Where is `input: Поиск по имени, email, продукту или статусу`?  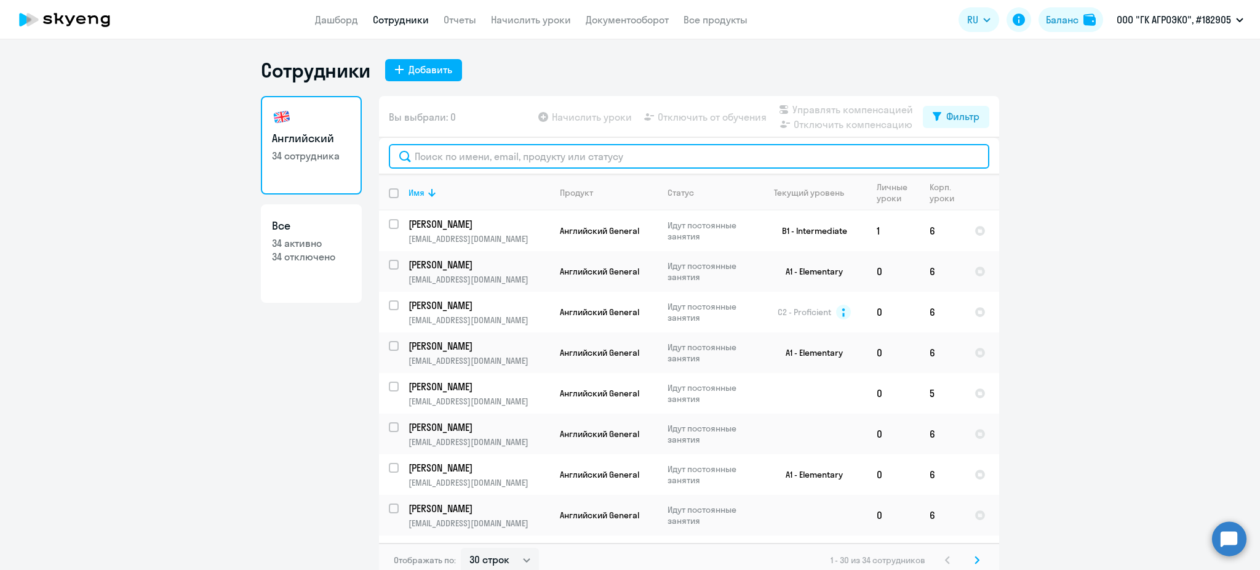
input: Поиск по имени, email, продукту или статусу is located at coordinates (689, 156).